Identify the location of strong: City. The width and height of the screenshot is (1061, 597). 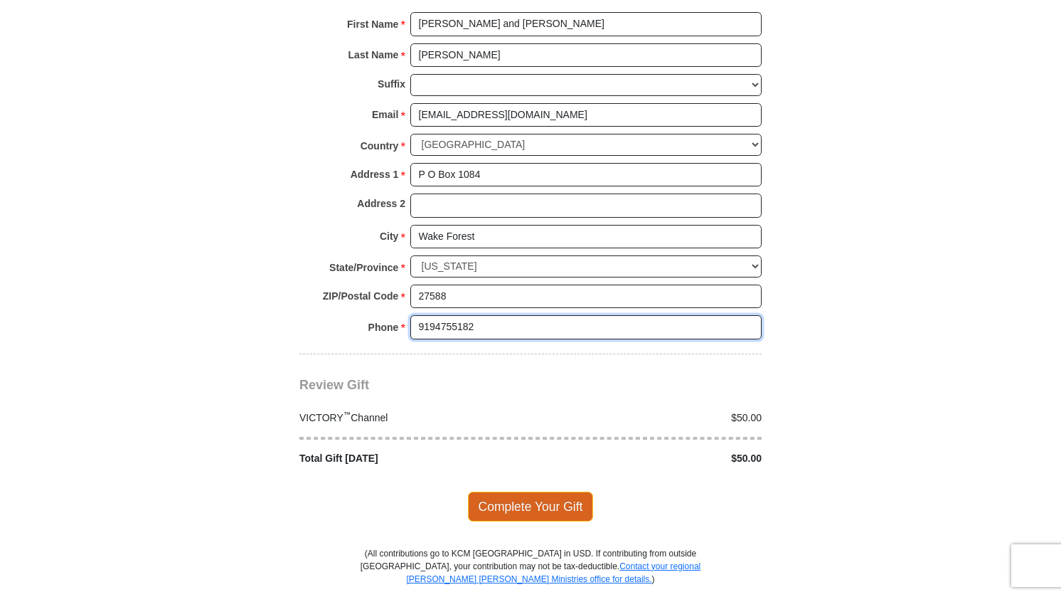
(389, 236).